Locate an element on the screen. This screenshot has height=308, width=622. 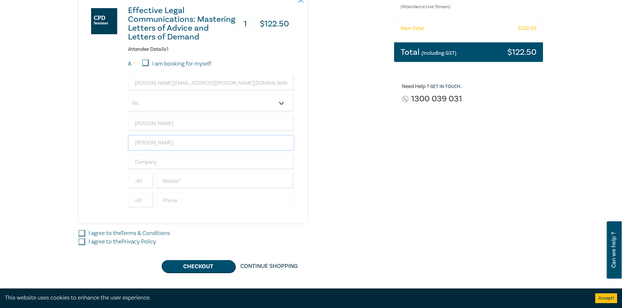
input: Last Name* is located at coordinates (211, 143).